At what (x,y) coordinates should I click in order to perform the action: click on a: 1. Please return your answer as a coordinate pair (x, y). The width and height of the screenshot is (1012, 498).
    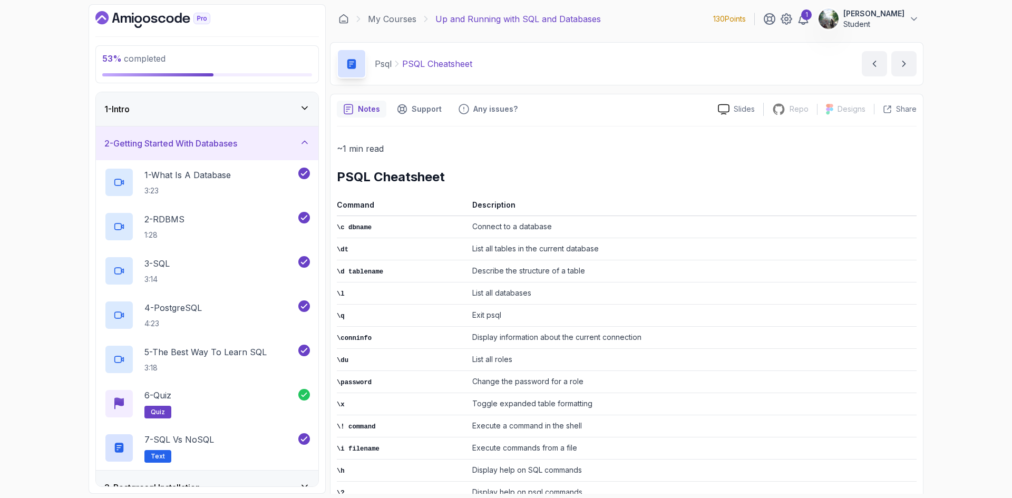
    Looking at the image, I should click on (803, 19).